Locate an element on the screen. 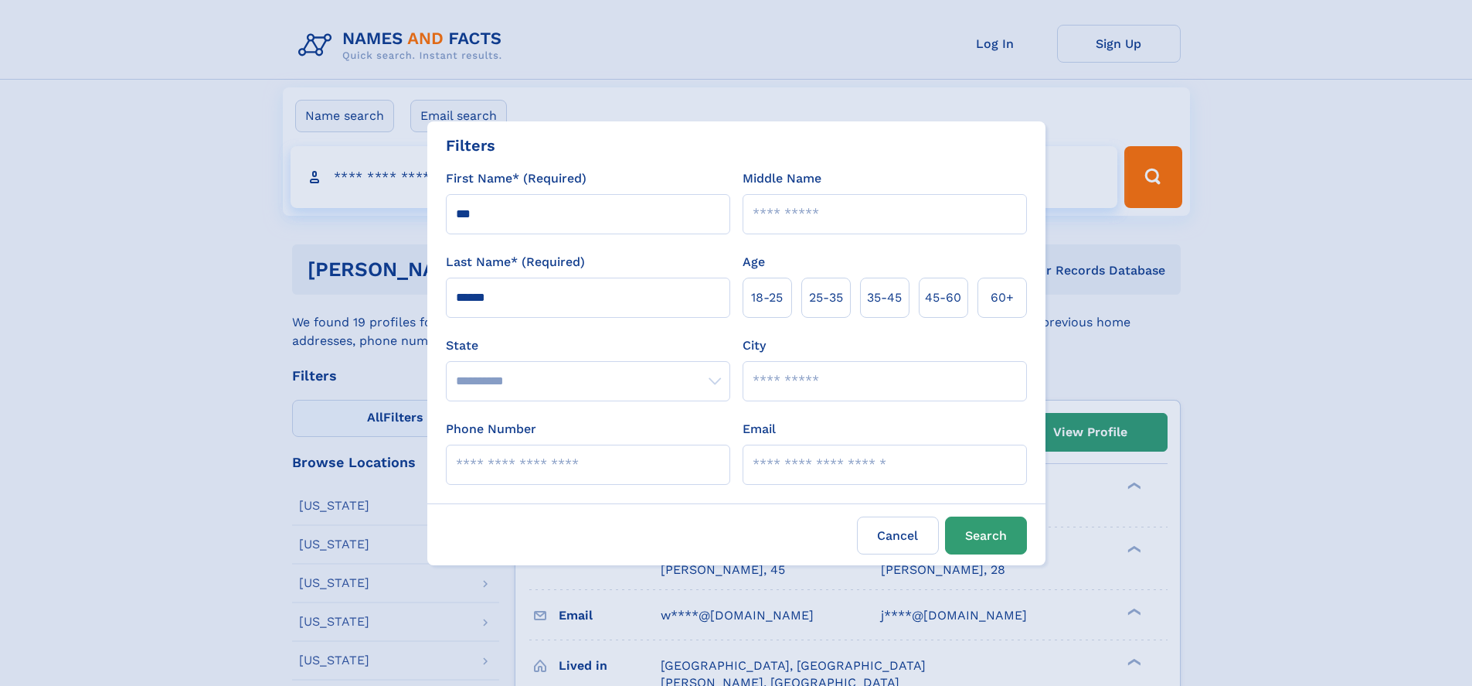  label: Last Name* (Required) is located at coordinates (516, 262).